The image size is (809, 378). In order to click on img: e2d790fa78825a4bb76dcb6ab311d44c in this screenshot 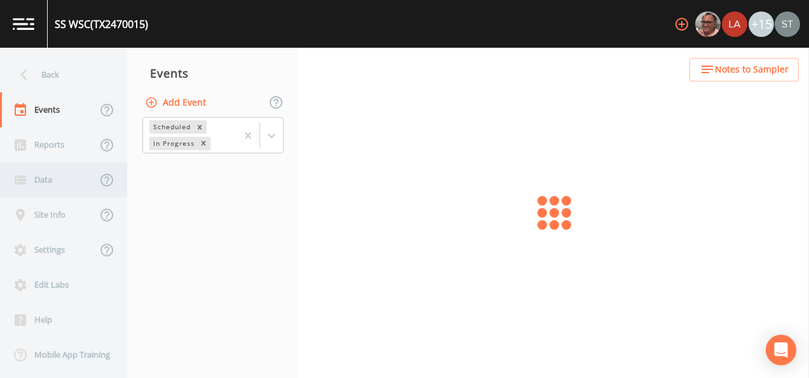, I will do `click(708, 24)`.